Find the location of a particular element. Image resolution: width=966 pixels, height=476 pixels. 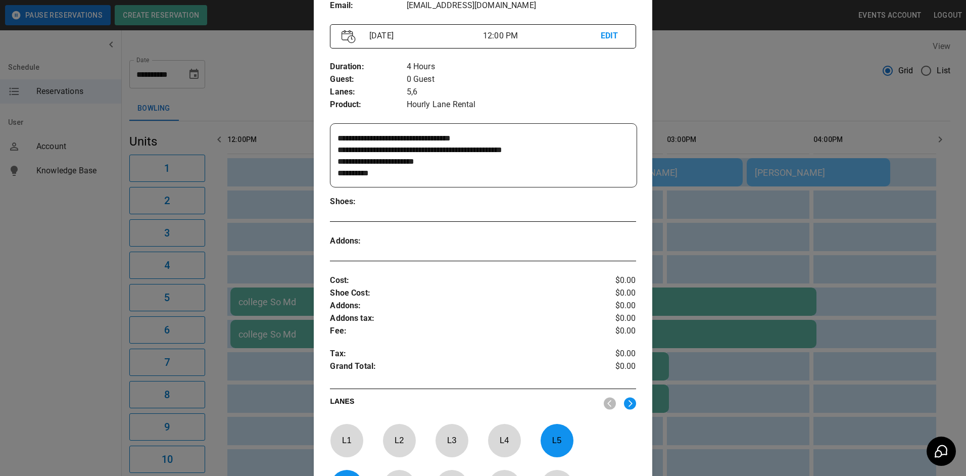

p: L 1 is located at coordinates (346, 440).